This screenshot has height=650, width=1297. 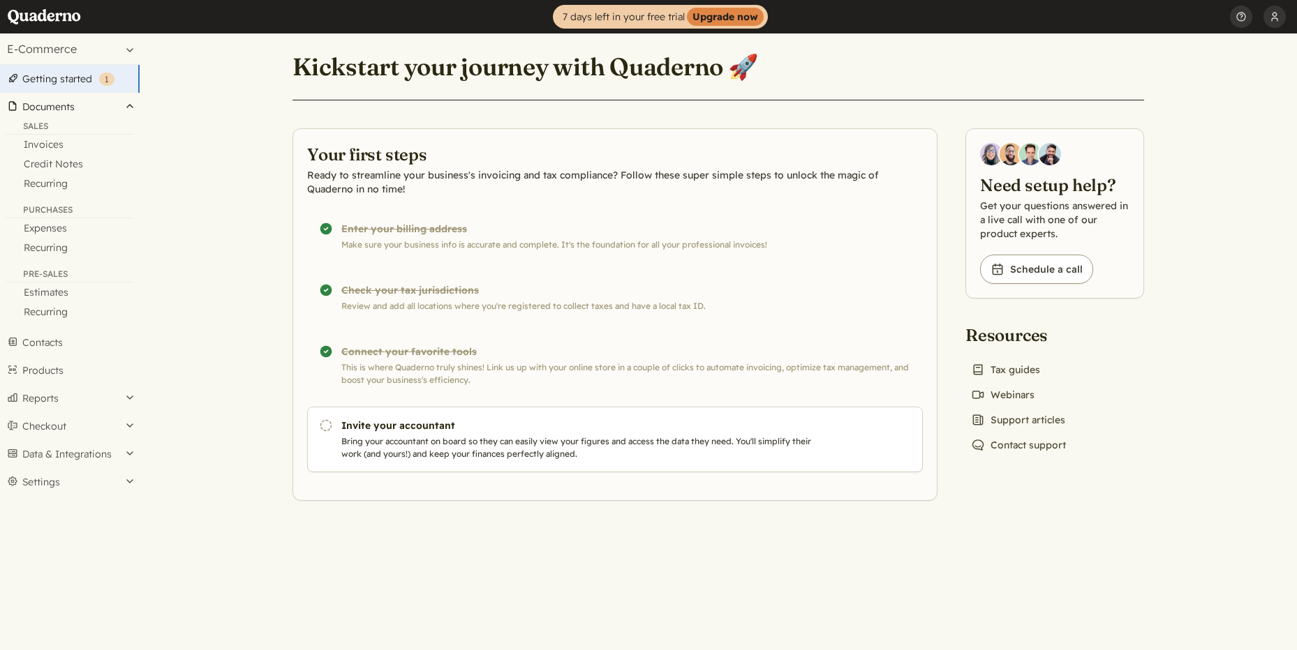 I want to click on p: Get your questions answered in a live call with one of our product experts., so click(x=1055, y=220).